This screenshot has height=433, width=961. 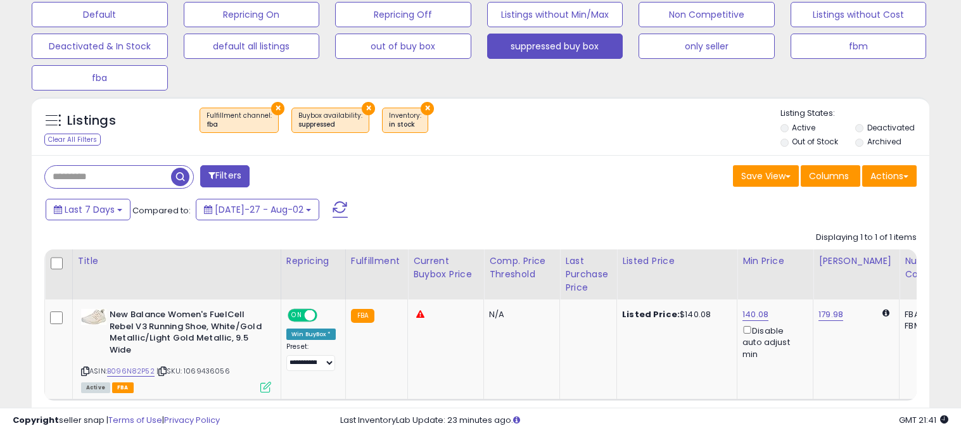 I want to click on button: fba, so click(x=99, y=78).